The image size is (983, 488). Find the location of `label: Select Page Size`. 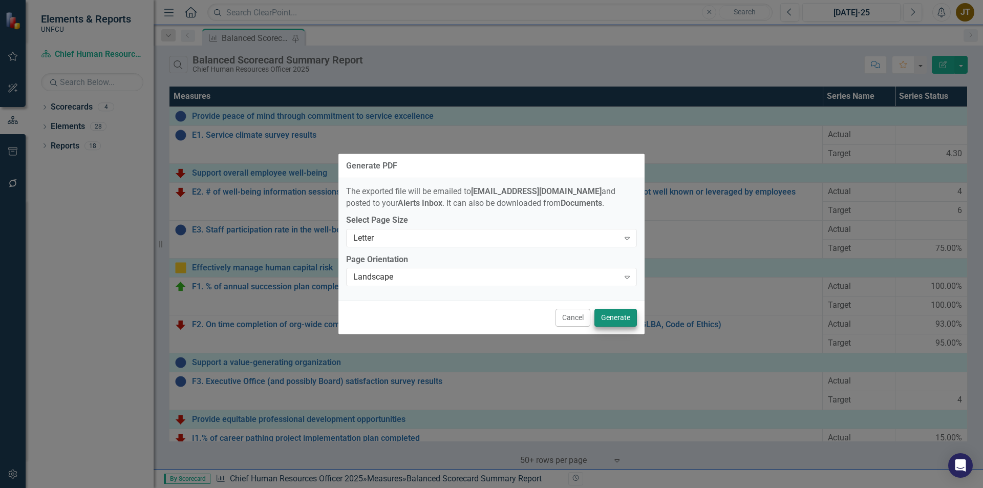

label: Select Page Size is located at coordinates (491, 220).